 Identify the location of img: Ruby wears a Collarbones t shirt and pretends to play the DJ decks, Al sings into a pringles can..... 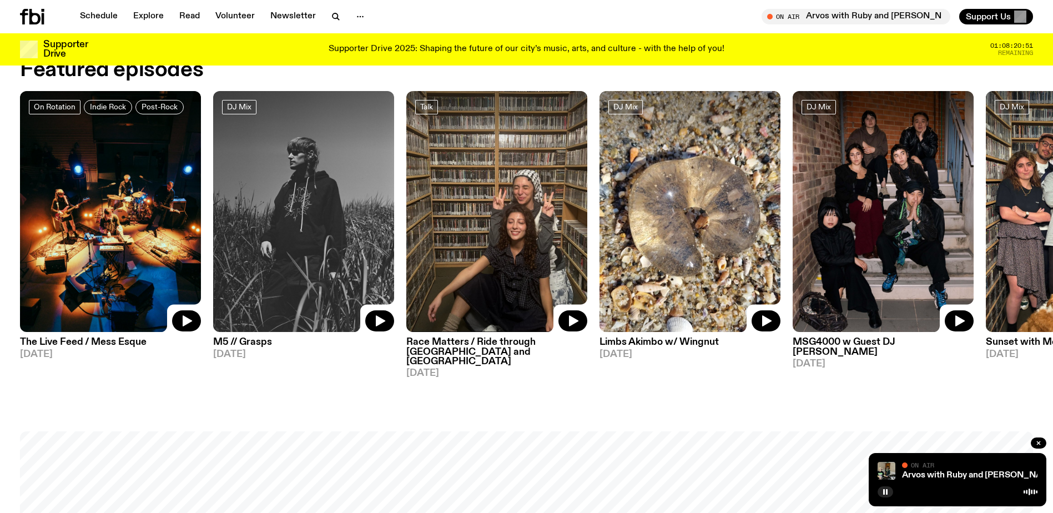
(886, 471).